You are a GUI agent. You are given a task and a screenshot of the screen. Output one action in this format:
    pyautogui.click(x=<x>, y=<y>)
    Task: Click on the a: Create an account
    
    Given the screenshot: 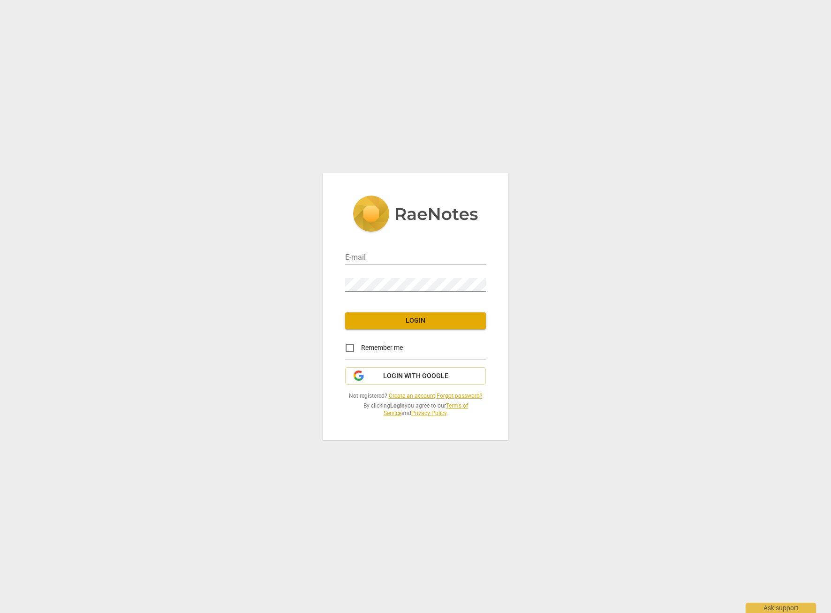 What is the action you would take?
    pyautogui.click(x=412, y=396)
    